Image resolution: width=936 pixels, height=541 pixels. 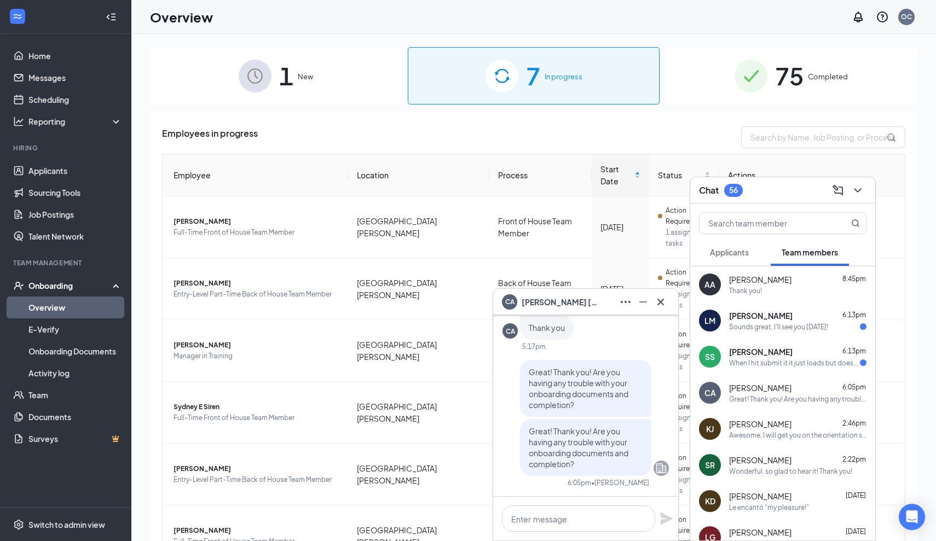 I want to click on div: KD, so click(x=710, y=501).